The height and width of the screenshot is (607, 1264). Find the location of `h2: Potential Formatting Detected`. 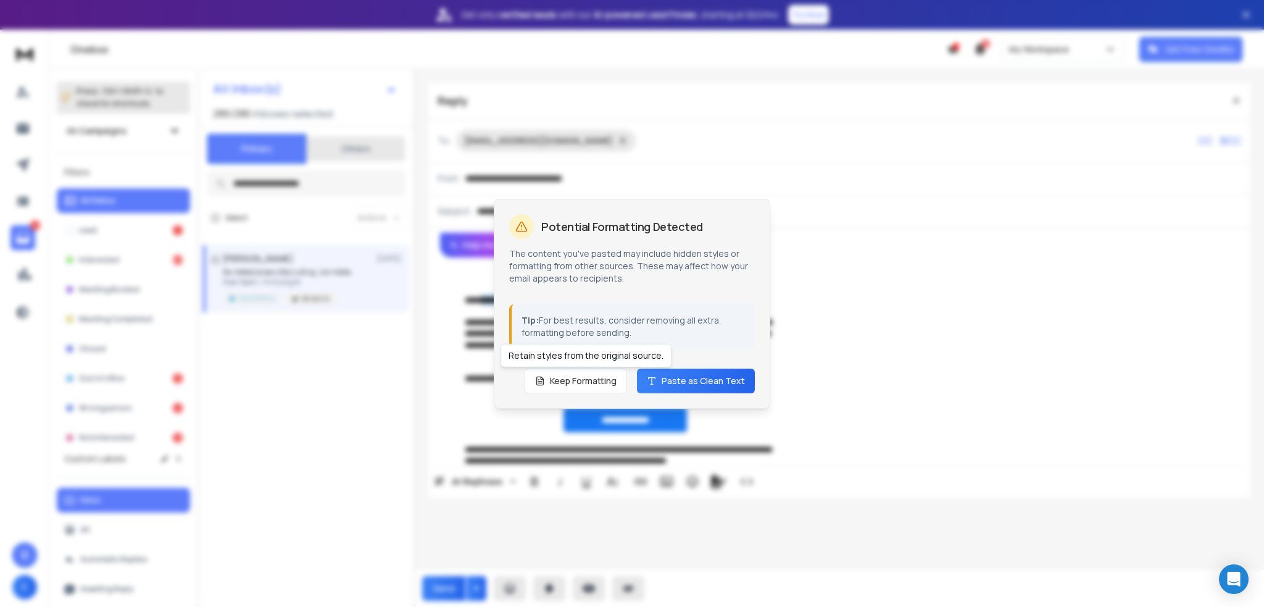

h2: Potential Formatting Detected is located at coordinates (622, 227).